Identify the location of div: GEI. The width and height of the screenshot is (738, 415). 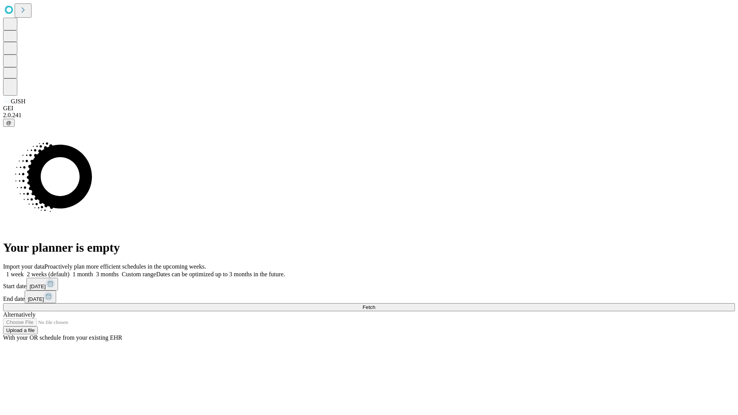
(369, 108).